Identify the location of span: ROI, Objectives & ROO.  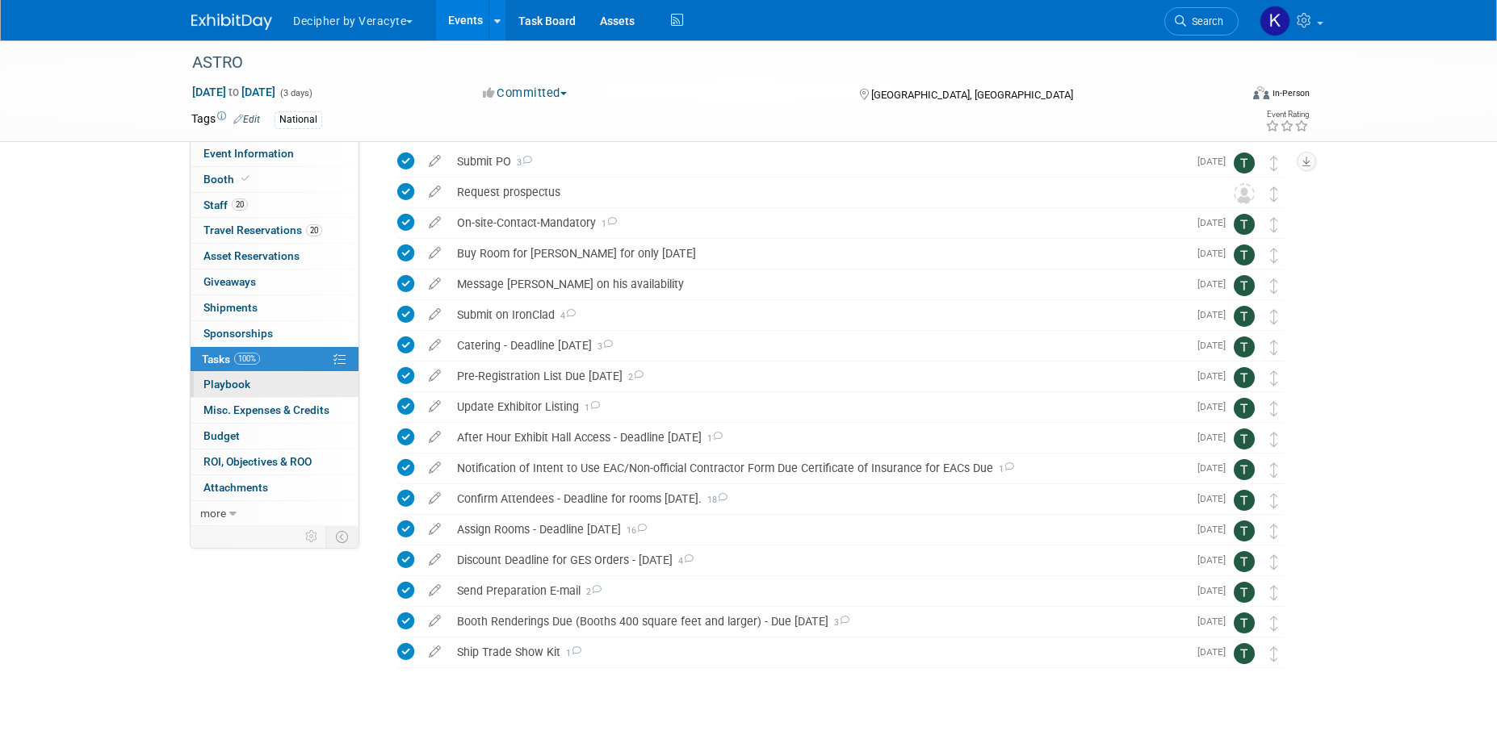
(258, 462).